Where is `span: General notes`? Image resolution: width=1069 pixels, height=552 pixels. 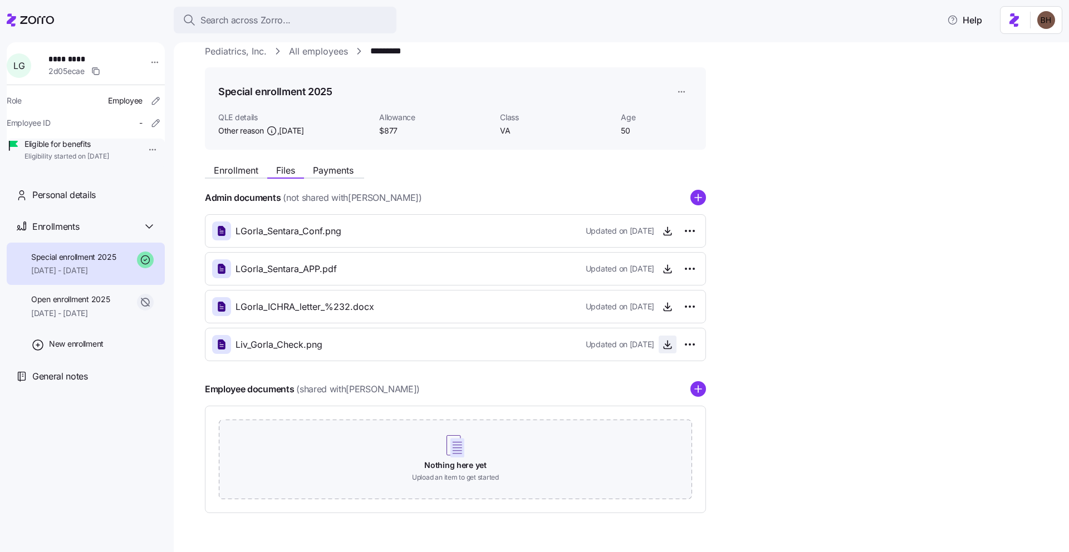 span: General notes is located at coordinates (60, 376).